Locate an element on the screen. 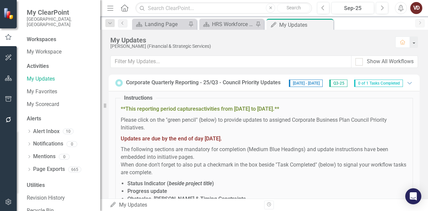 Image resolution: width=428 pixels, height=211 pixels. legend: Instructions is located at coordinates (138, 98).